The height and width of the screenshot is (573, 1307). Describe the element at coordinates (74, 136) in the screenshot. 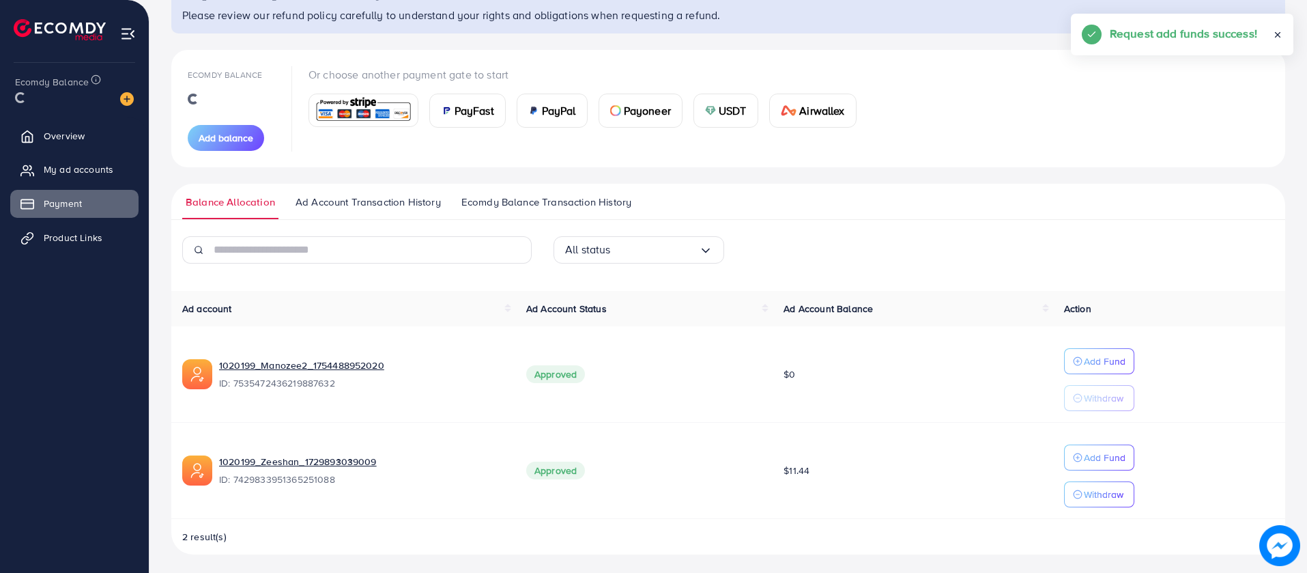

I see `a: Overview` at that location.